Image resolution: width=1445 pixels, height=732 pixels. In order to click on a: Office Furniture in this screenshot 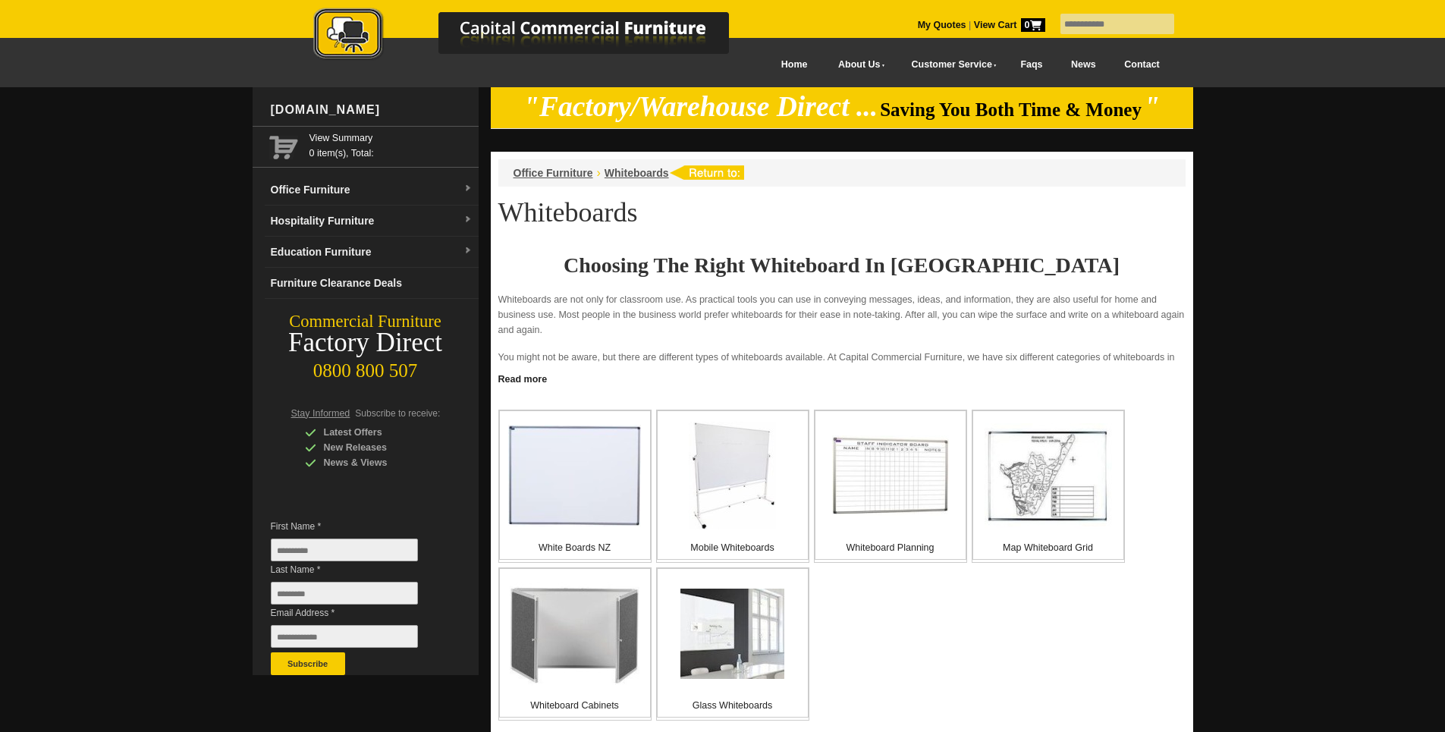, I will do `click(553, 173)`.